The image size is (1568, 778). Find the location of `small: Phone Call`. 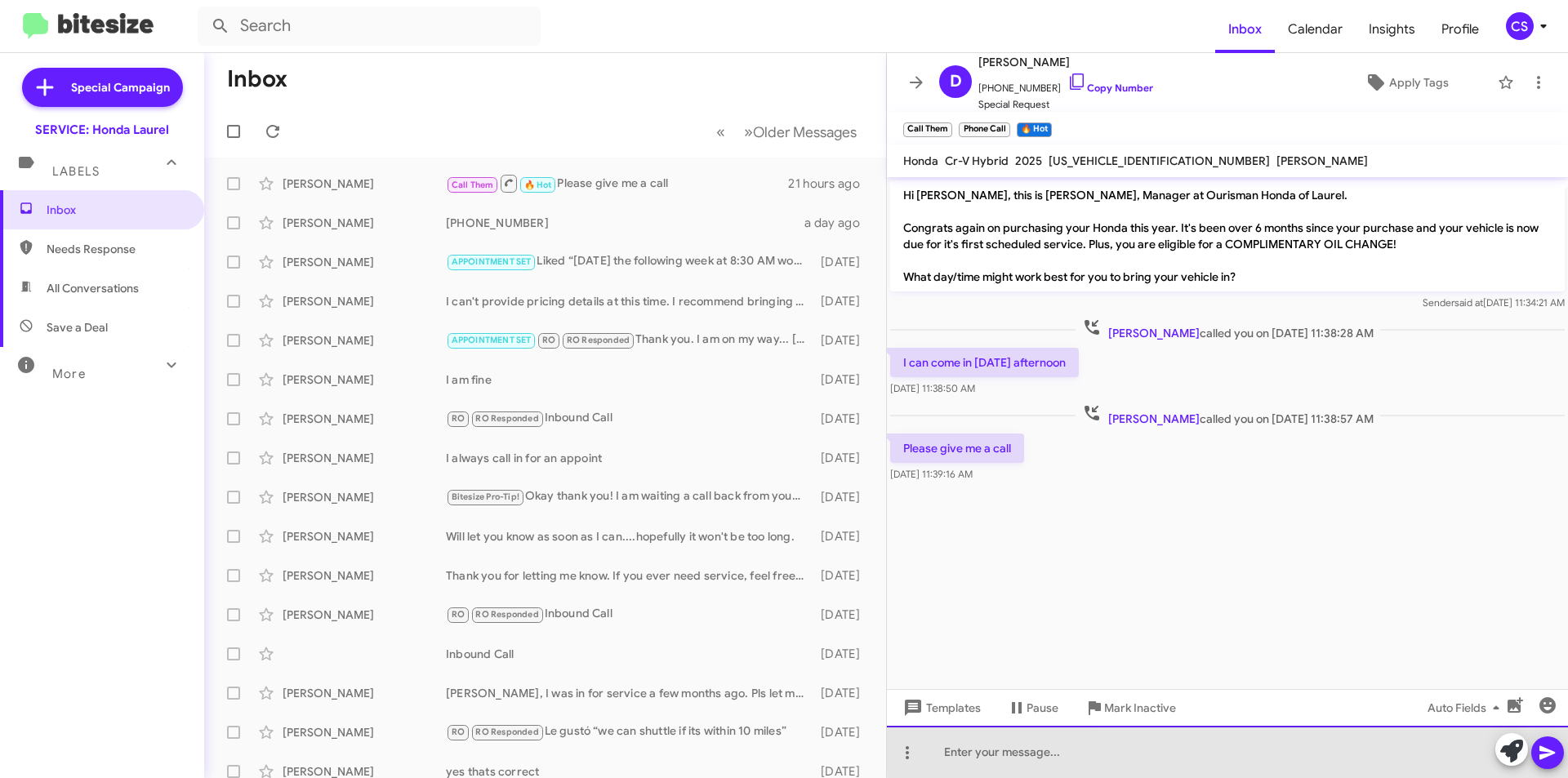

small: Phone Call is located at coordinates (984, 130).